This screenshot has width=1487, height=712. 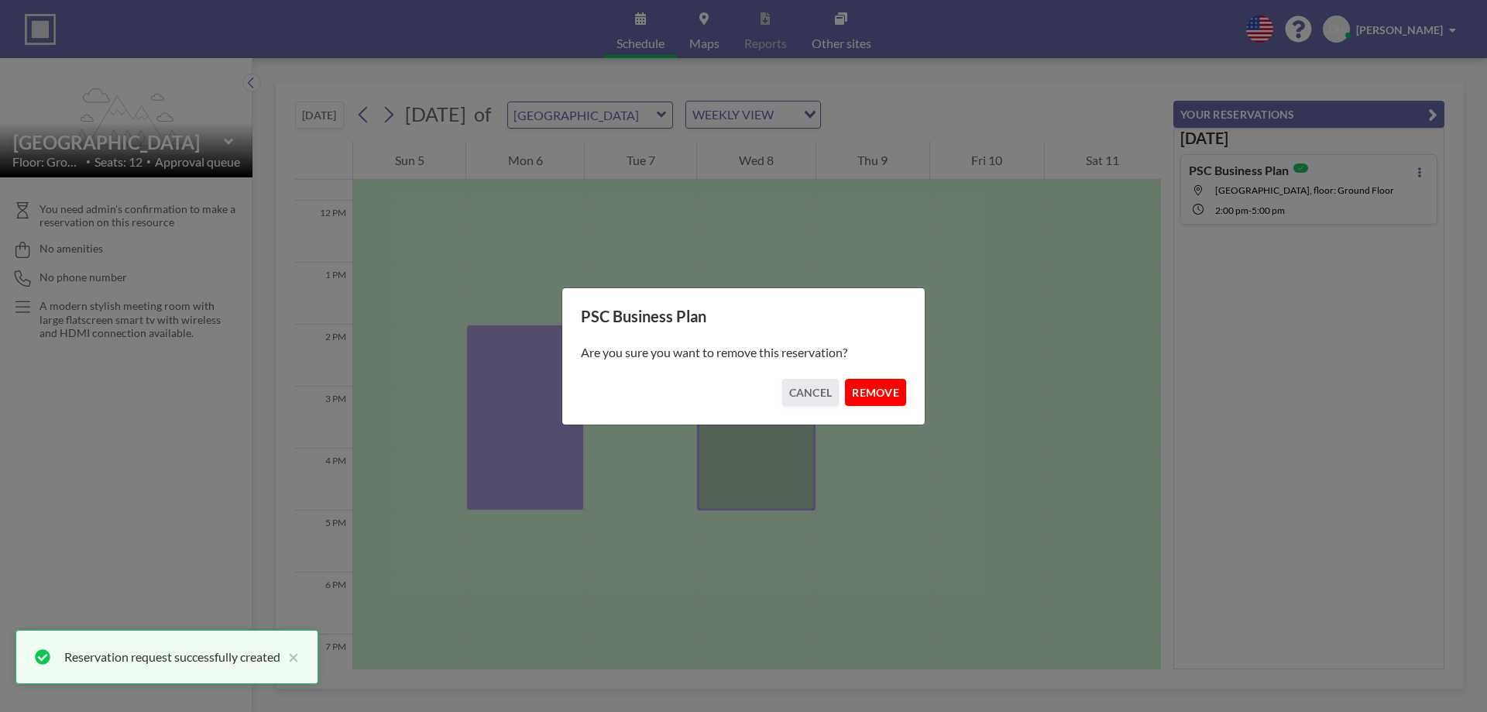 What do you see at coordinates (172, 657) in the screenshot?
I see `div: Reservation request successfully created` at bounding box center [172, 657].